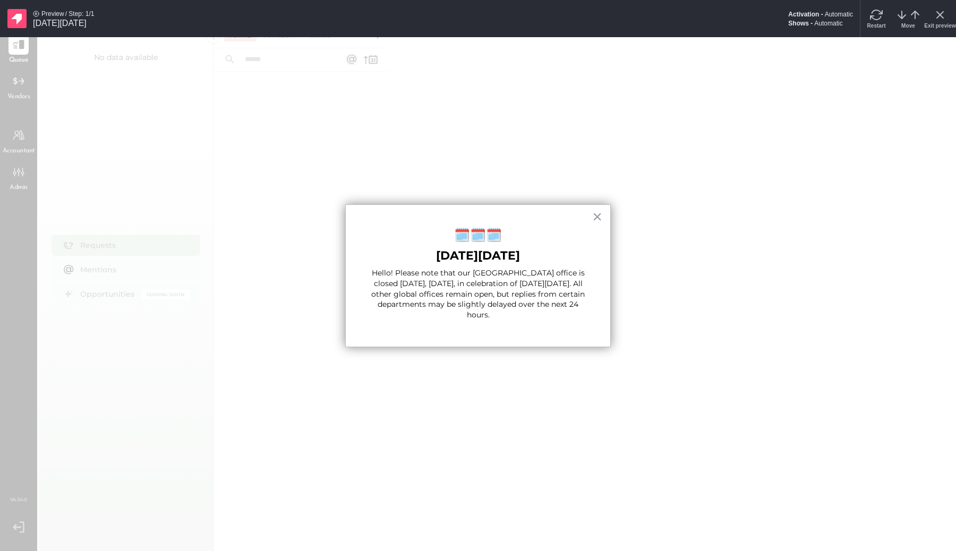 The image size is (956, 551). What do you see at coordinates (53, 14) in the screenshot?
I see `span: Preview` at bounding box center [53, 14].